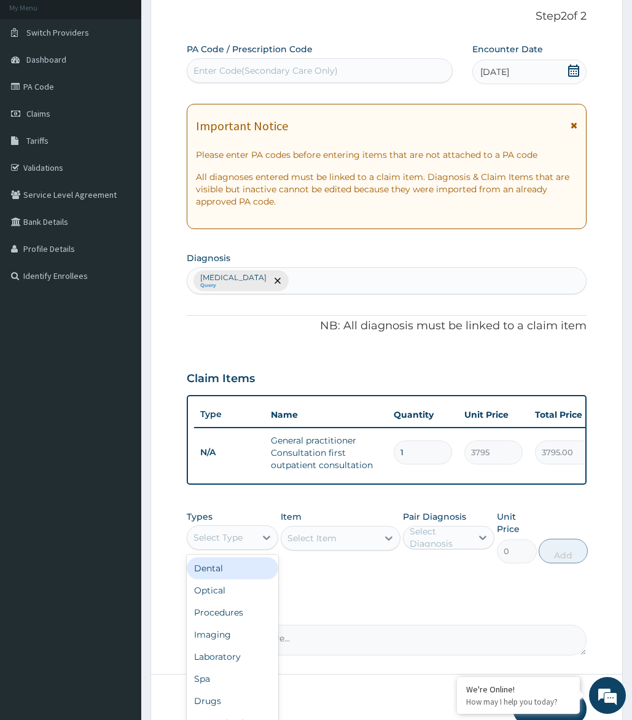  What do you see at coordinates (563, 551) in the screenshot?
I see `button: Add` at bounding box center [563, 551].